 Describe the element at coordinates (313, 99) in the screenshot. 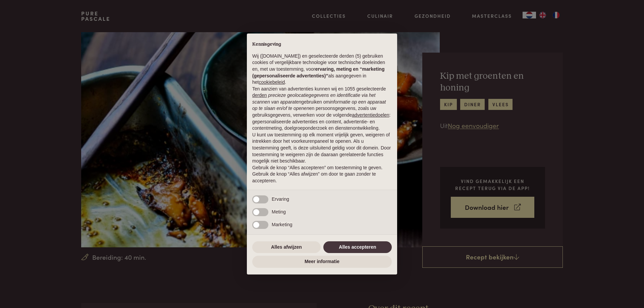

I see `em: precieze geolocatiegegevens en identificatie via het scannen van apparaten` at that location.